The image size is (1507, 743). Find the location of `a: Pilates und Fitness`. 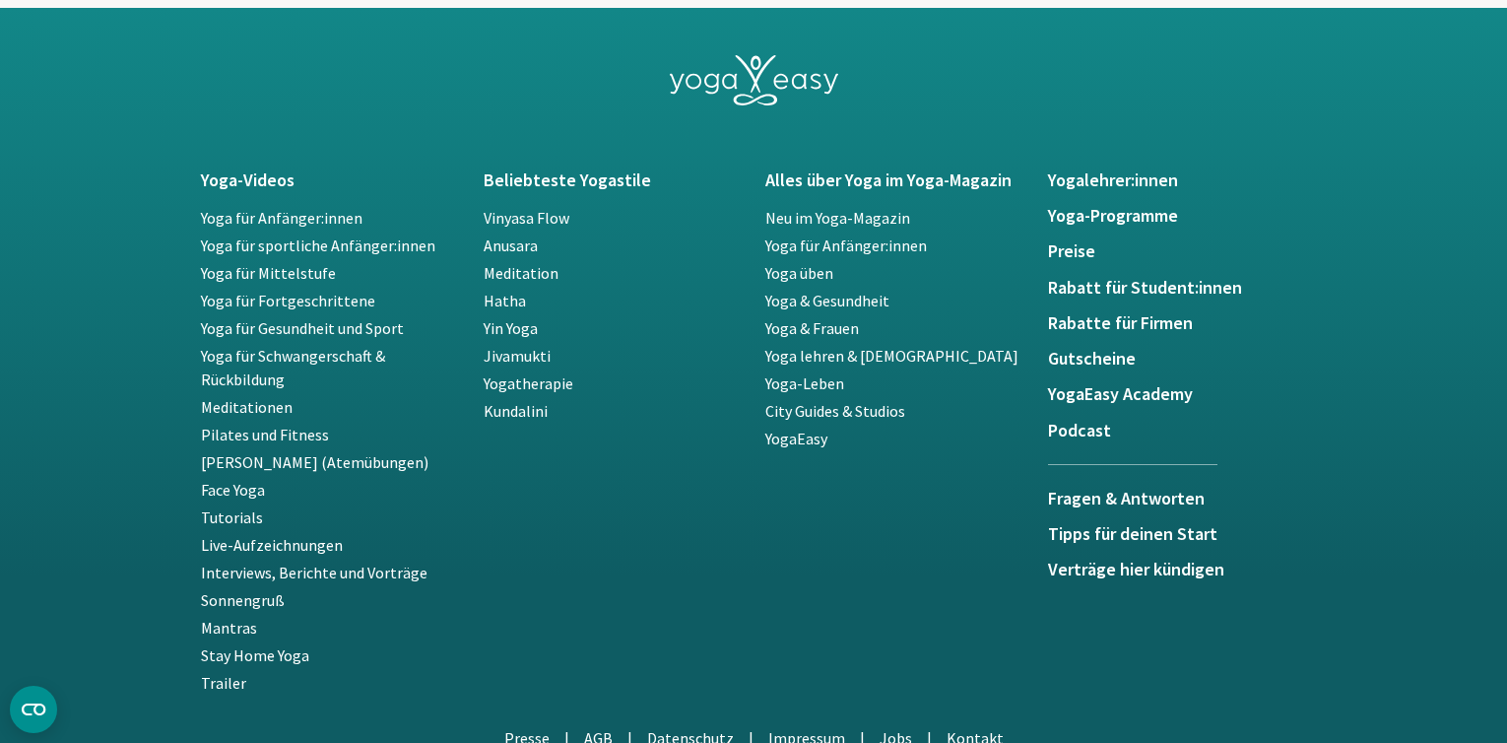

a: Pilates und Fitness is located at coordinates (265, 434).